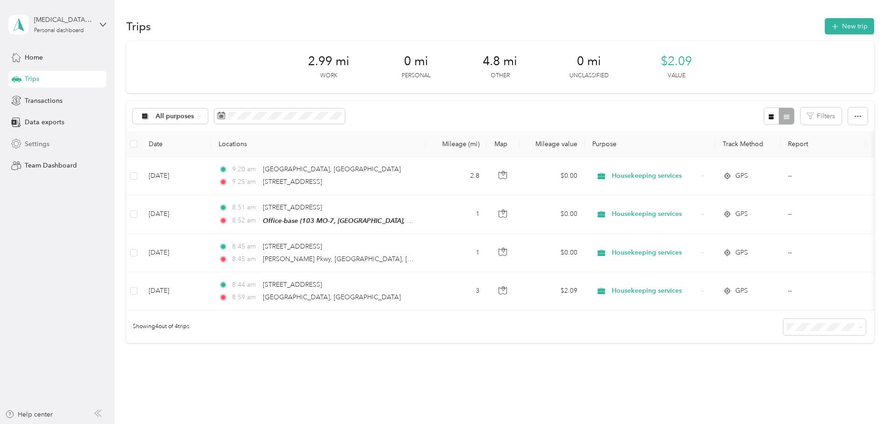  I want to click on h1: Trips, so click(138, 26).